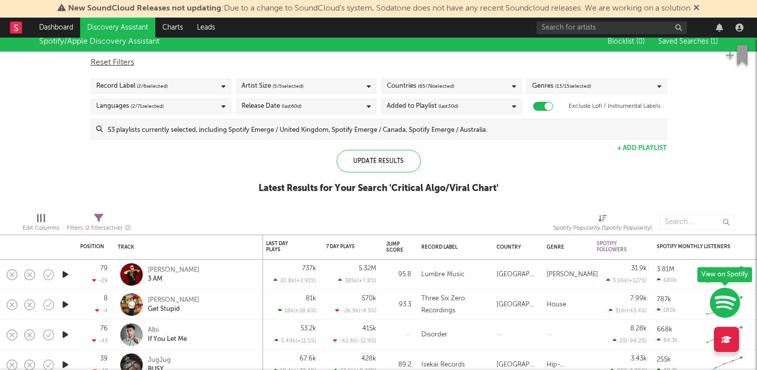  Describe the element at coordinates (638, 358) in the screenshot. I see `div: 3.43k` at that location.